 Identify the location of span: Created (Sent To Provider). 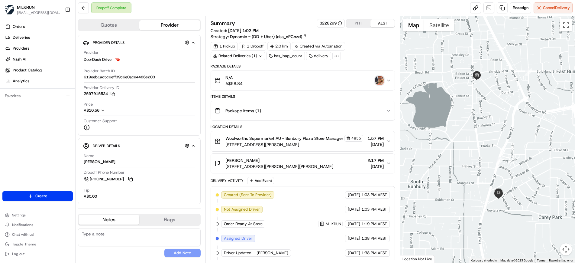
(248, 195).